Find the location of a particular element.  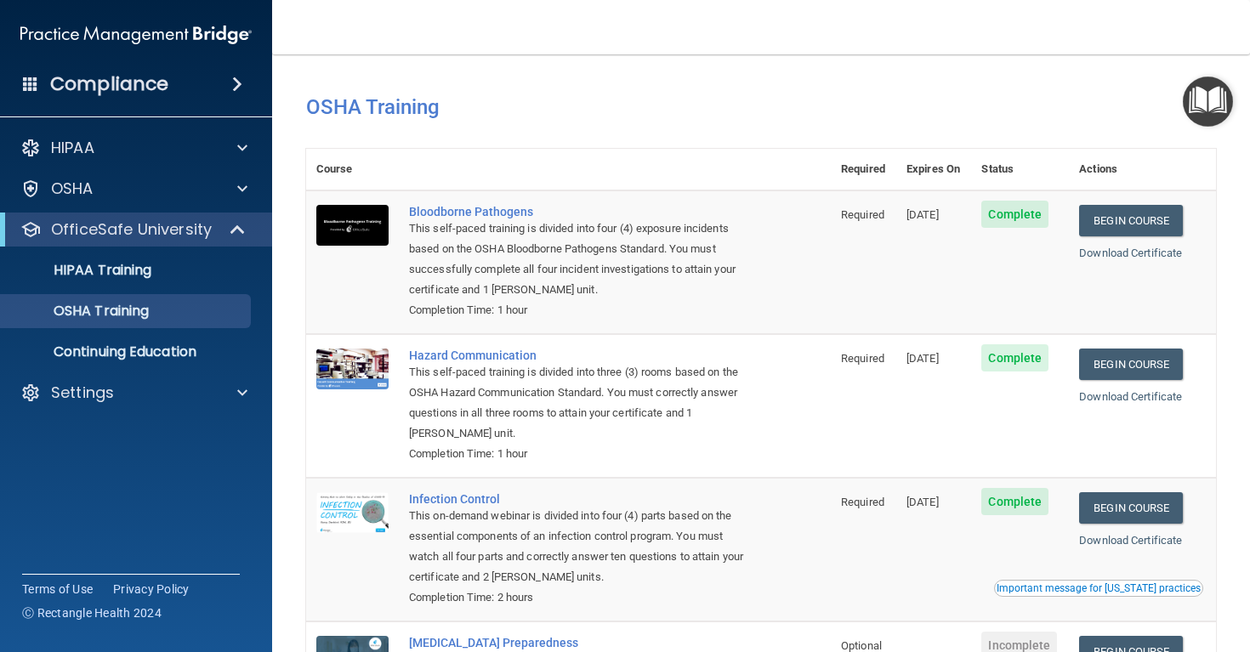

p: OSHA is located at coordinates (72, 189).